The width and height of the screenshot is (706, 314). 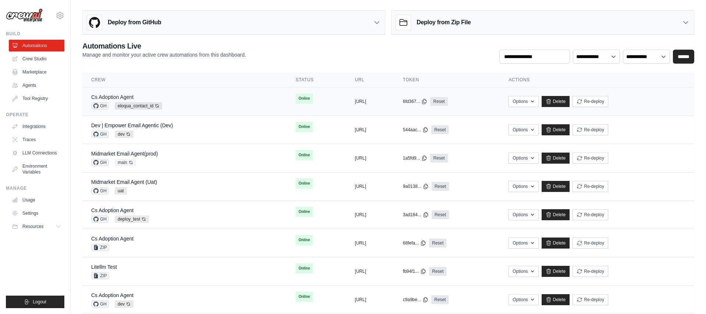 What do you see at coordinates (164, 46) in the screenshot?
I see `h2: Automations Live` at bounding box center [164, 46].